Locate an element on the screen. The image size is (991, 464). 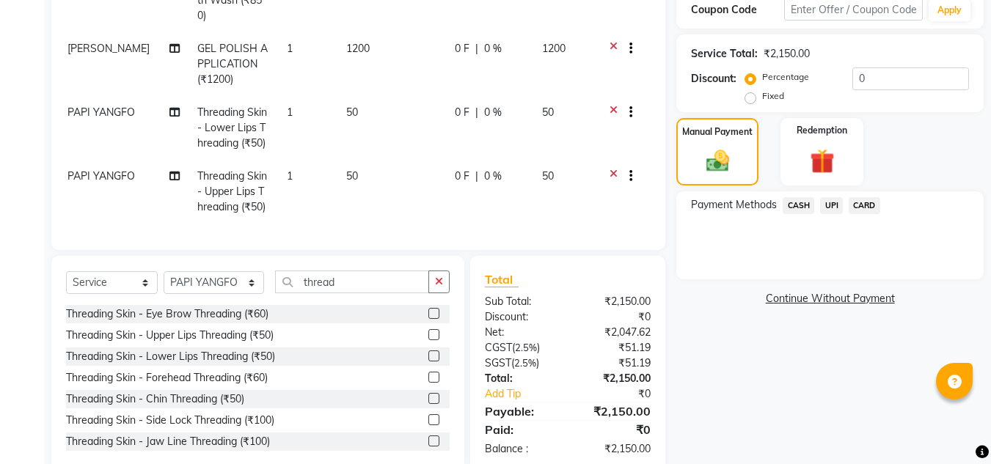
div: Net: is located at coordinates (521, 332).